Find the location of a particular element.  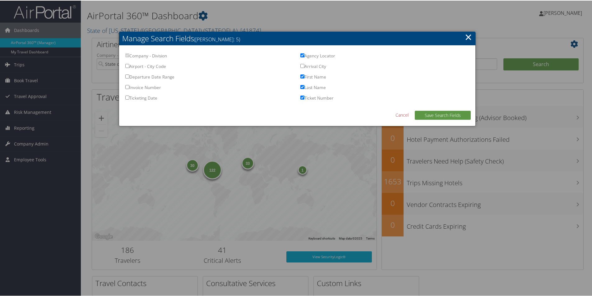

label: Last Name is located at coordinates (313, 89).